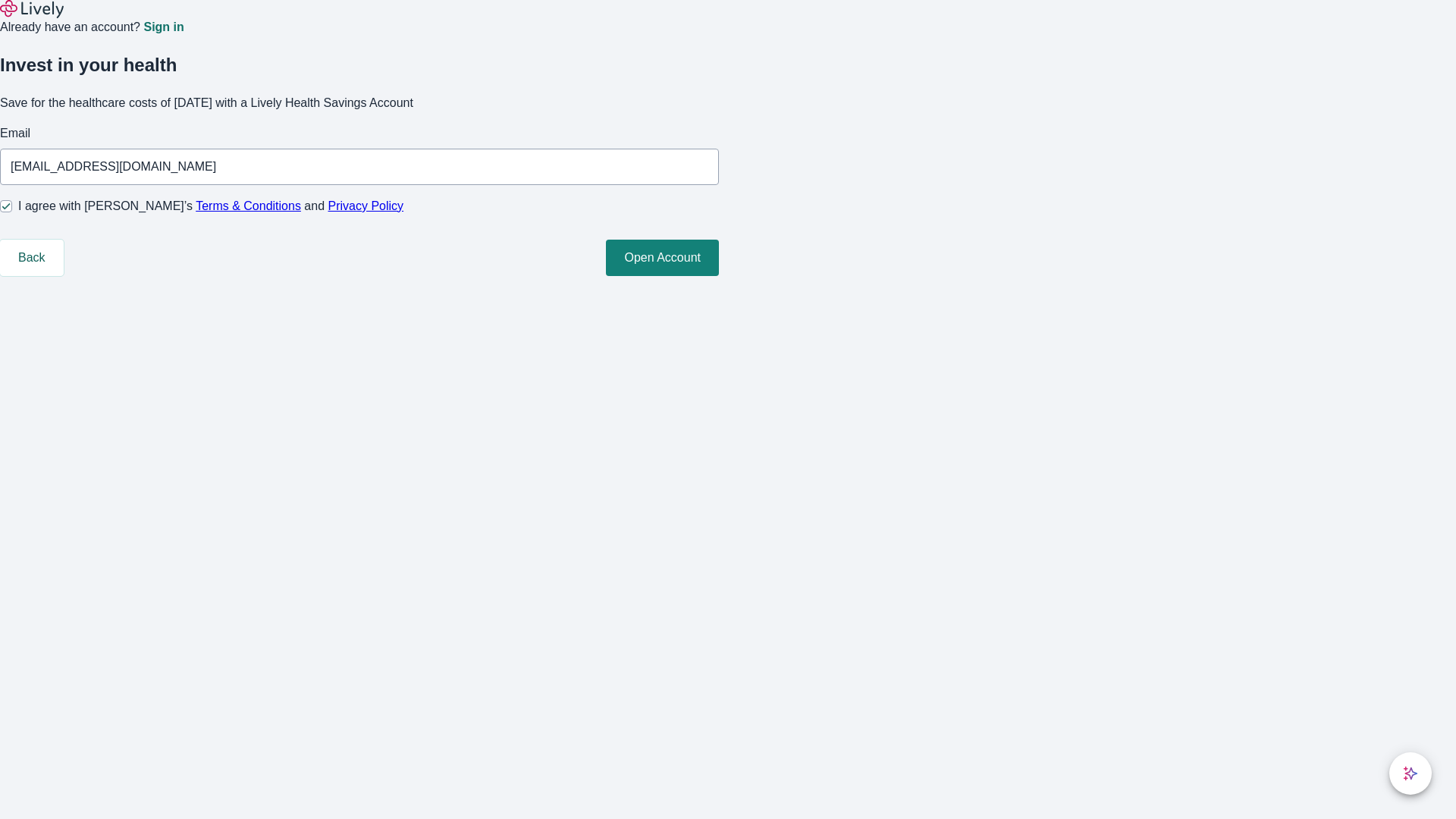  What do you see at coordinates (163, 27) in the screenshot?
I see `a: Sign in` at bounding box center [163, 27].